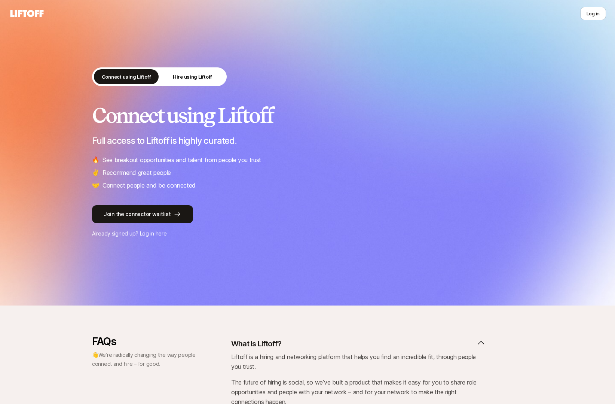  Describe the element at coordinates (126, 77) in the screenshot. I see `p: Connect using Liftoff` at that location.